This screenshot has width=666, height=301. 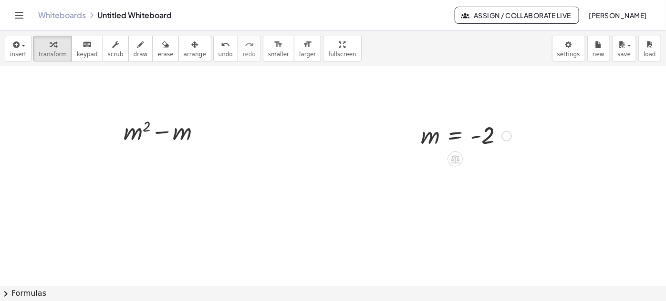 What do you see at coordinates (249, 54) in the screenshot?
I see `span: redo` at bounding box center [249, 54].